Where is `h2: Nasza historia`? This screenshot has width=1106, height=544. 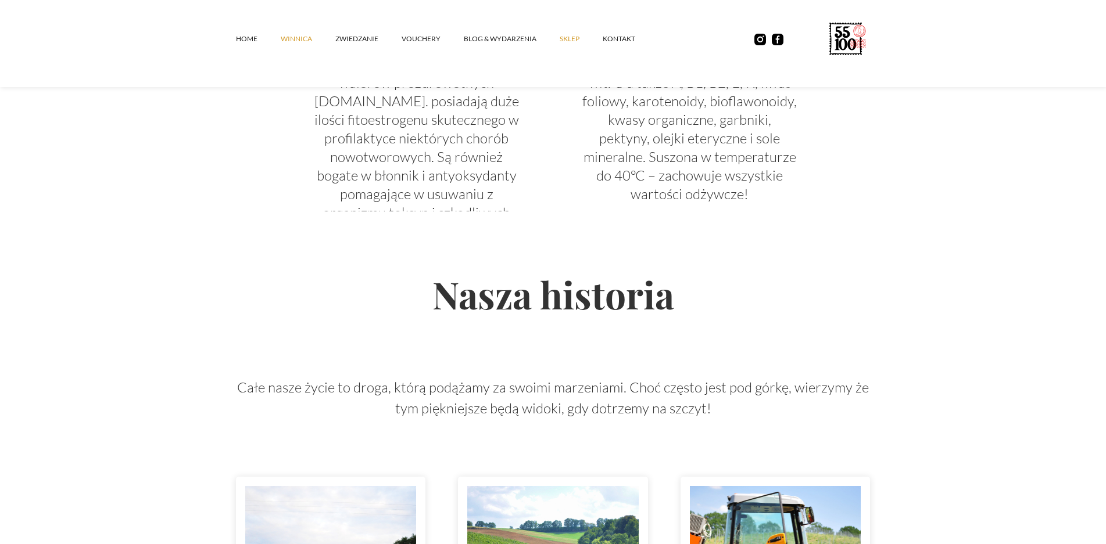 h2: Nasza historia is located at coordinates (553, 294).